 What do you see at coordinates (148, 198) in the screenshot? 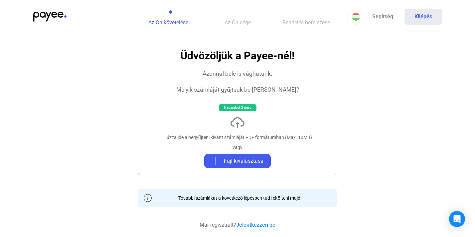
I see `img: info-grey-outline` at bounding box center [148, 198].